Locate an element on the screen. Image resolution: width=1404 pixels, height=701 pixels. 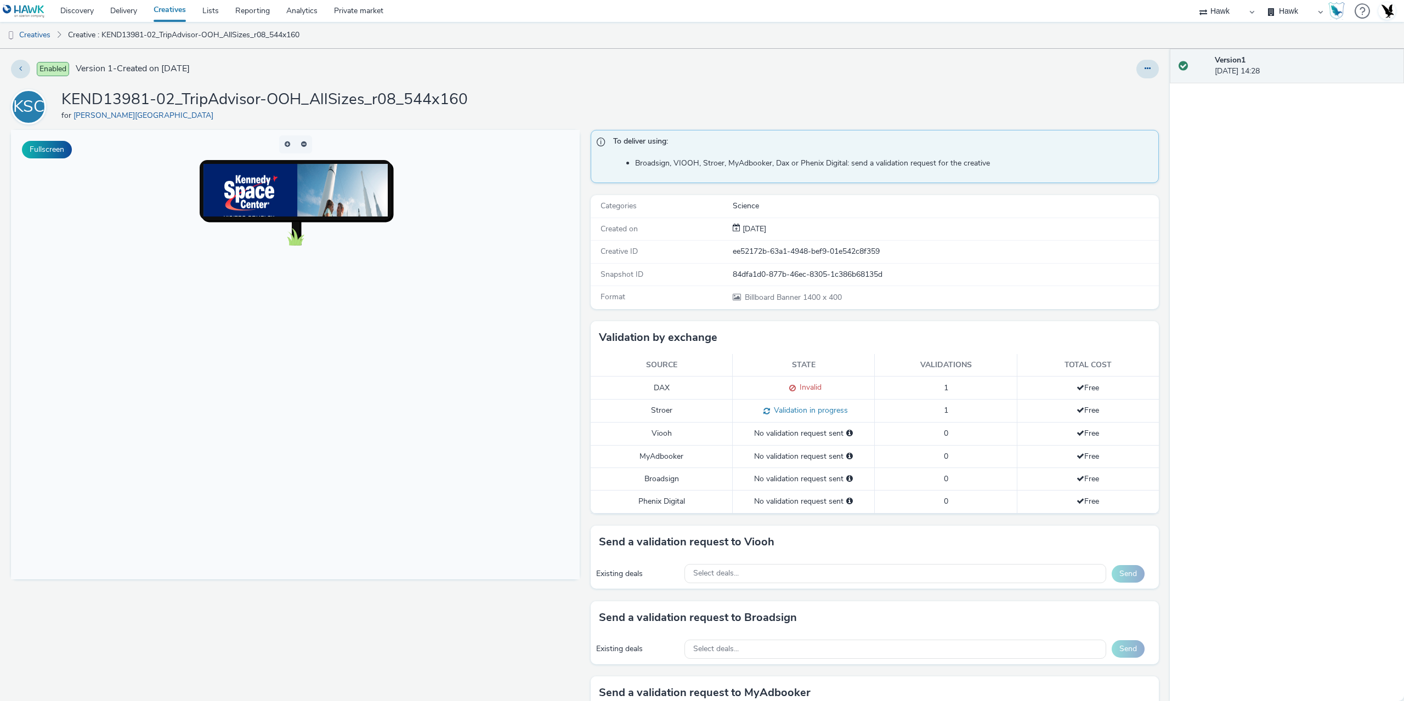
img: Advertisement preview is located at coordinates (285, 86).